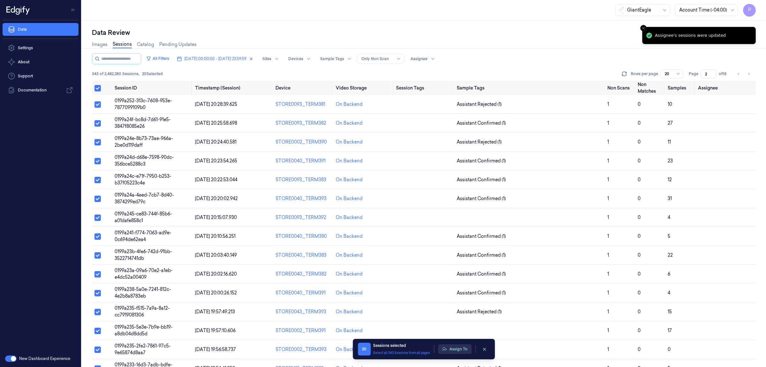 The width and height of the screenshot is (766, 367). I want to click on nav: pagination, so click(744, 74).